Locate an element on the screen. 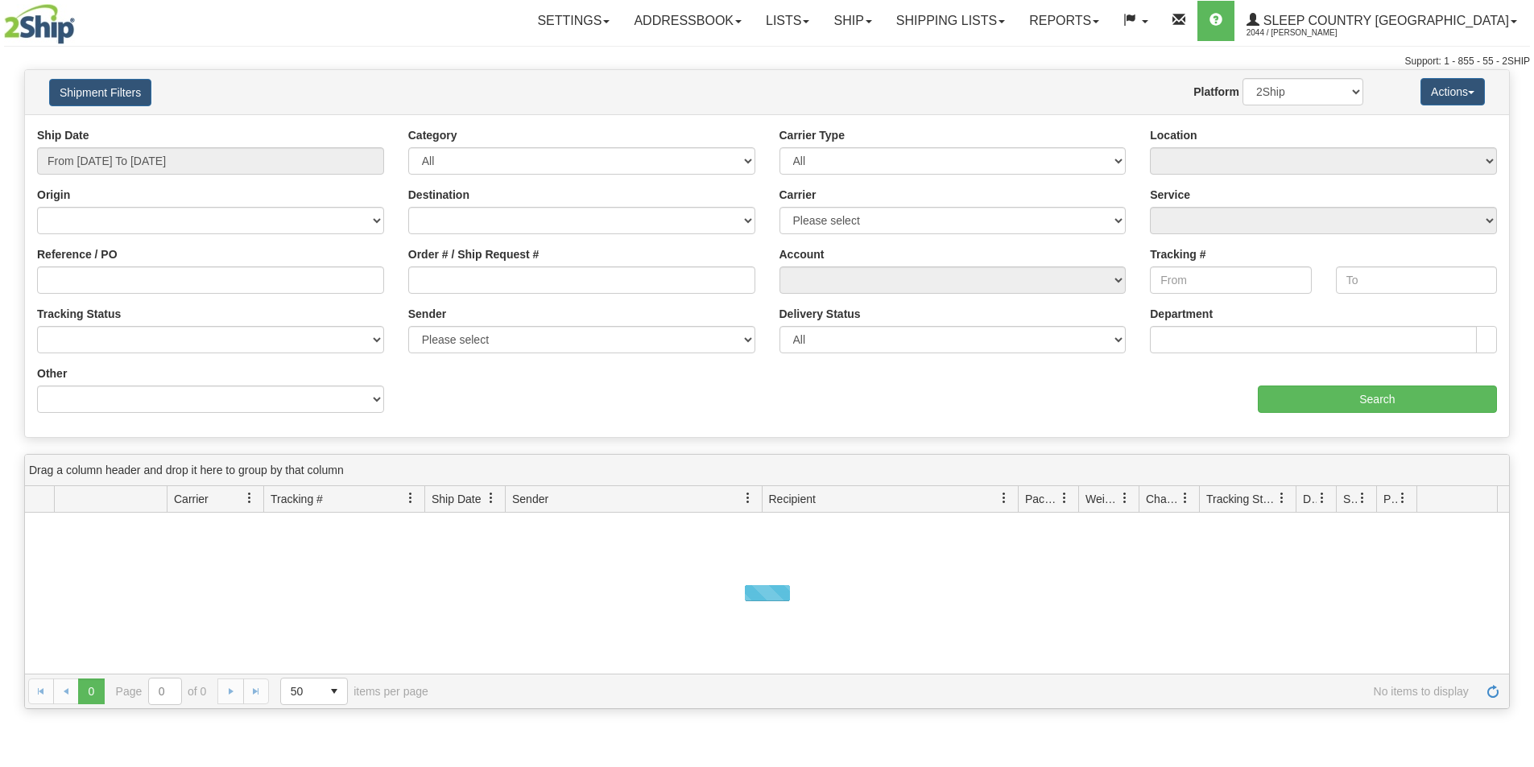  a: Reports is located at coordinates (1064, 21).